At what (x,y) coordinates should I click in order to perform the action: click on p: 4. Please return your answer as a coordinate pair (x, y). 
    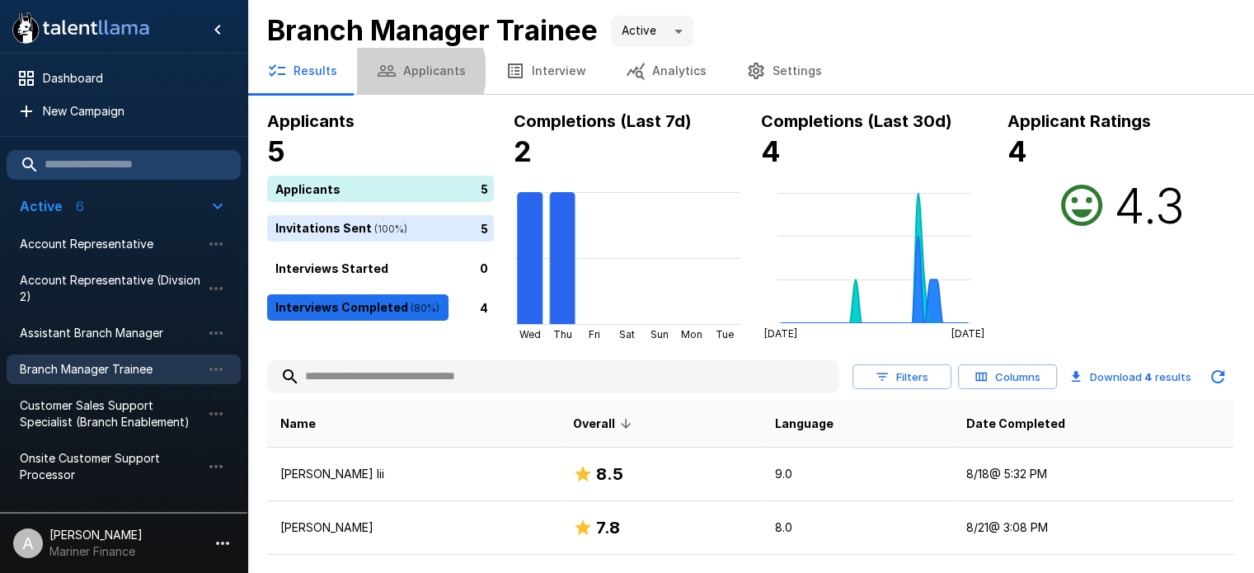
    Looking at the image, I should click on (484, 307).